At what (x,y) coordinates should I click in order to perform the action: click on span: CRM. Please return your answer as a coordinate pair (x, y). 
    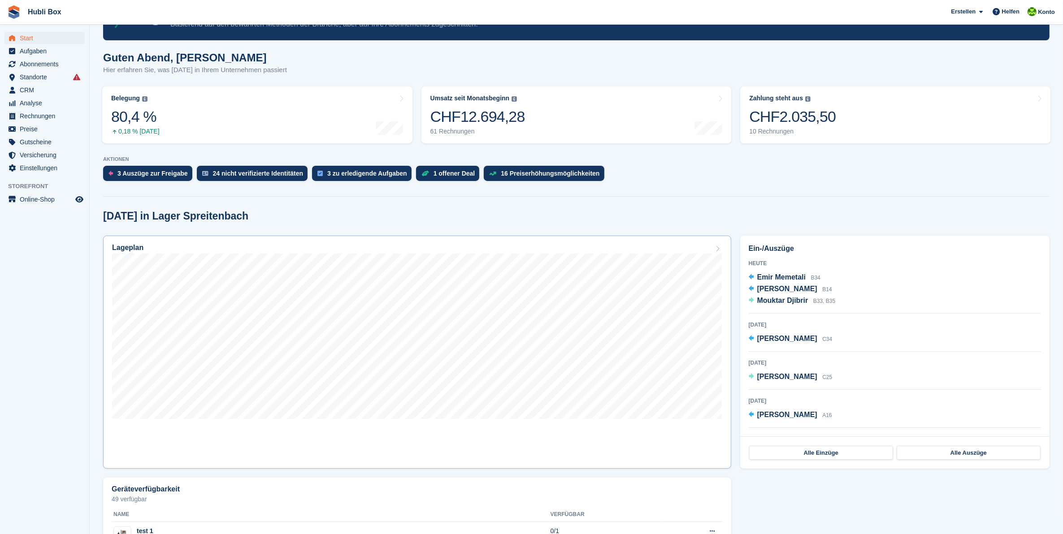
    Looking at the image, I should click on (47, 90).